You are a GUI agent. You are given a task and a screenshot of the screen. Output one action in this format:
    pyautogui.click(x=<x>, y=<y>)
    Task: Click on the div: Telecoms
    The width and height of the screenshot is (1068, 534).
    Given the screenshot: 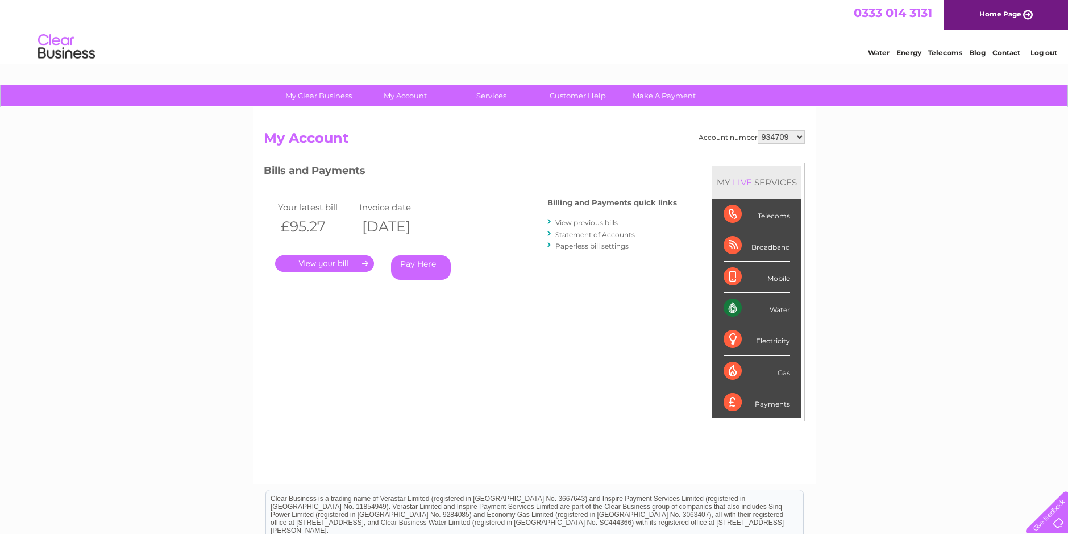 What is the action you would take?
    pyautogui.click(x=756, y=214)
    